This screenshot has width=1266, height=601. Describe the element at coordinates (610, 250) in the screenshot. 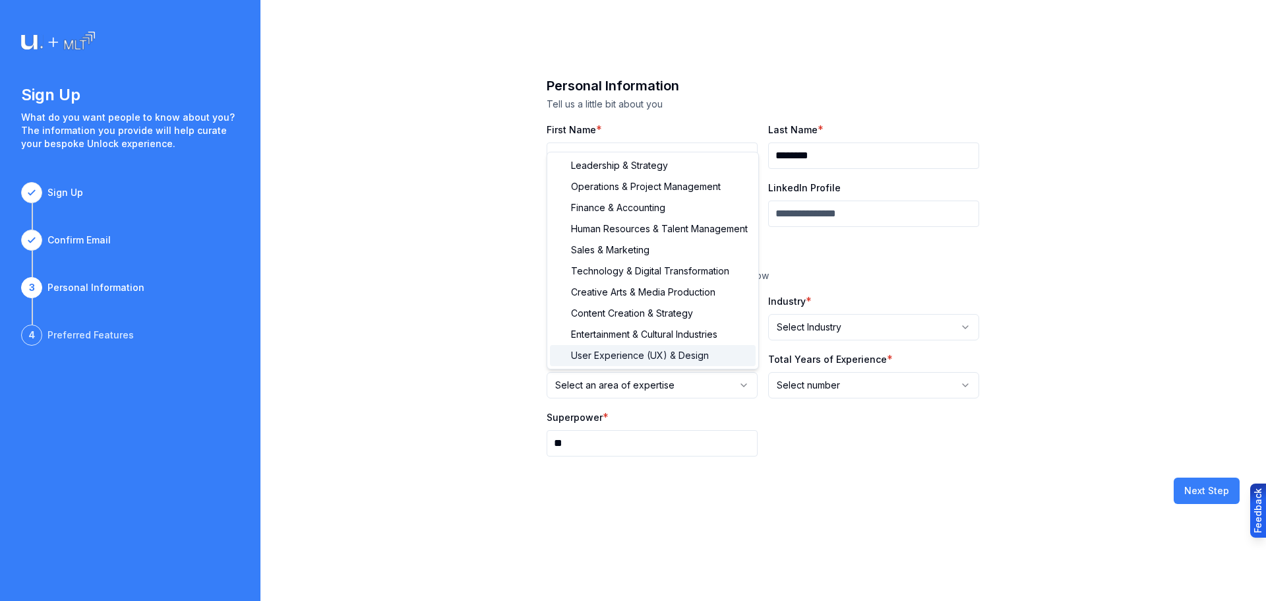

I see `span: Sales & Marketing` at that location.